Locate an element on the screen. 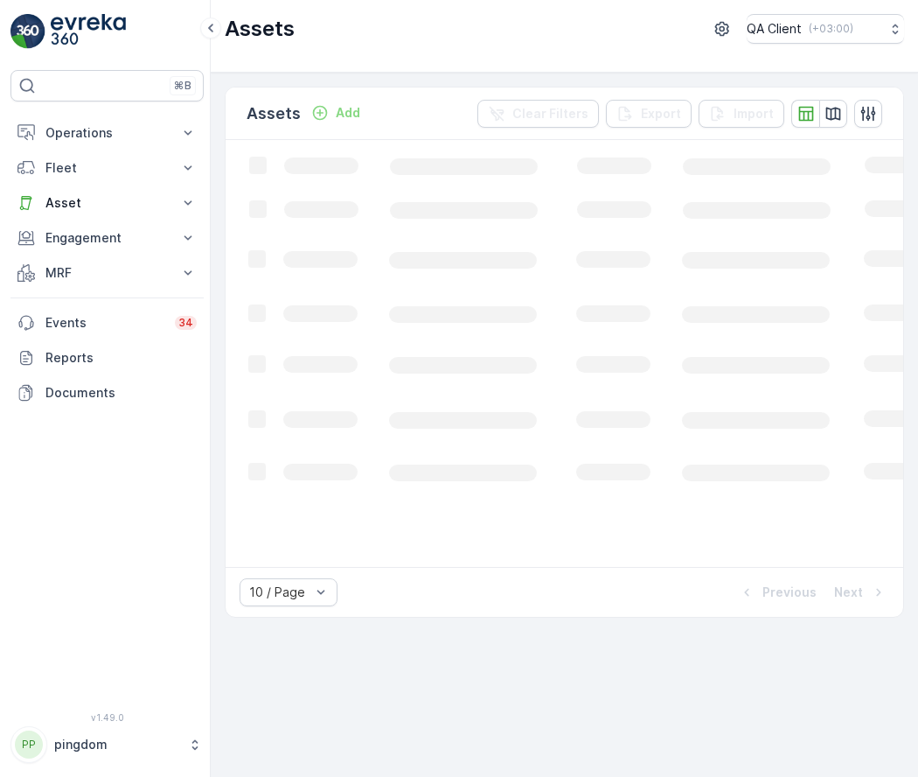  button: Asset is located at coordinates (107, 203).